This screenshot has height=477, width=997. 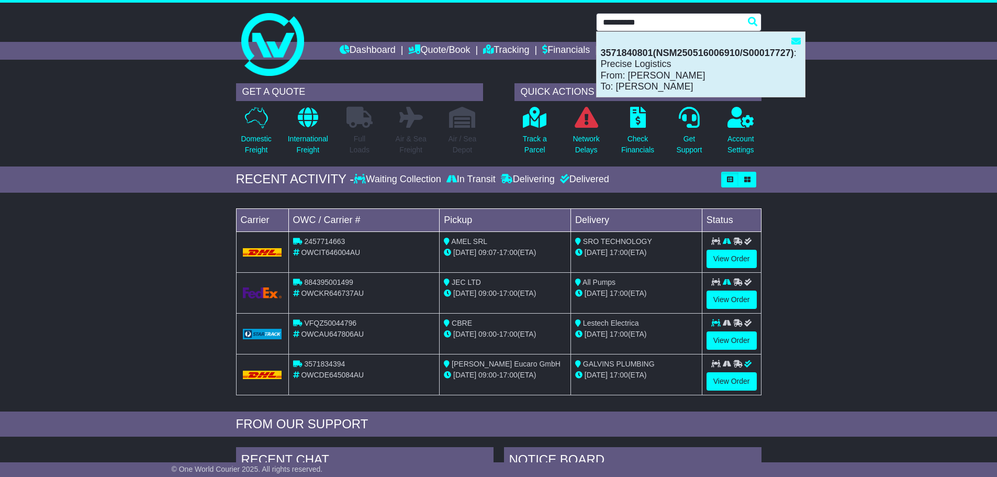 What do you see at coordinates (461, 323) in the screenshot?
I see `span: CBRE` at bounding box center [461, 323].